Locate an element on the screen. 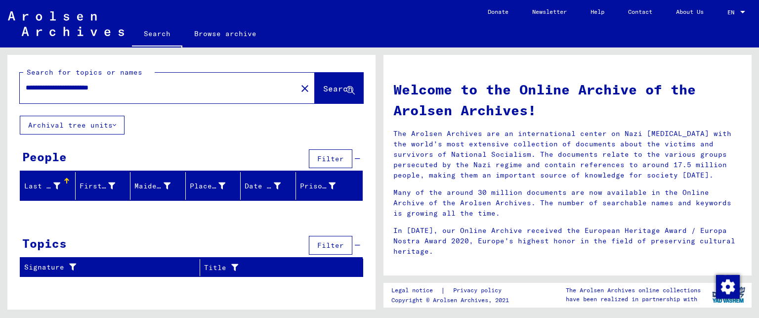  button: Clear is located at coordinates (305, 88).